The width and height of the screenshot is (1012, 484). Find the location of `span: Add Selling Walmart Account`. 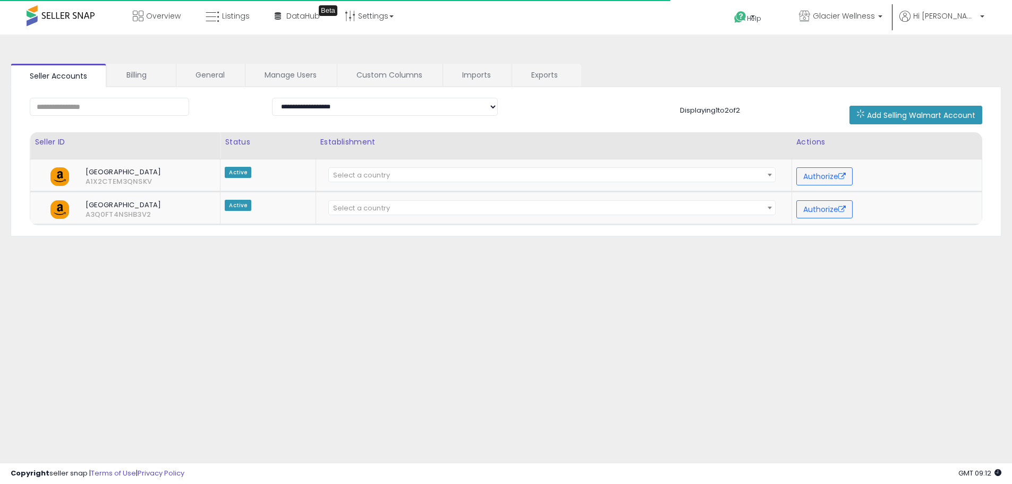

span: Add Selling Walmart Account is located at coordinates (922, 115).